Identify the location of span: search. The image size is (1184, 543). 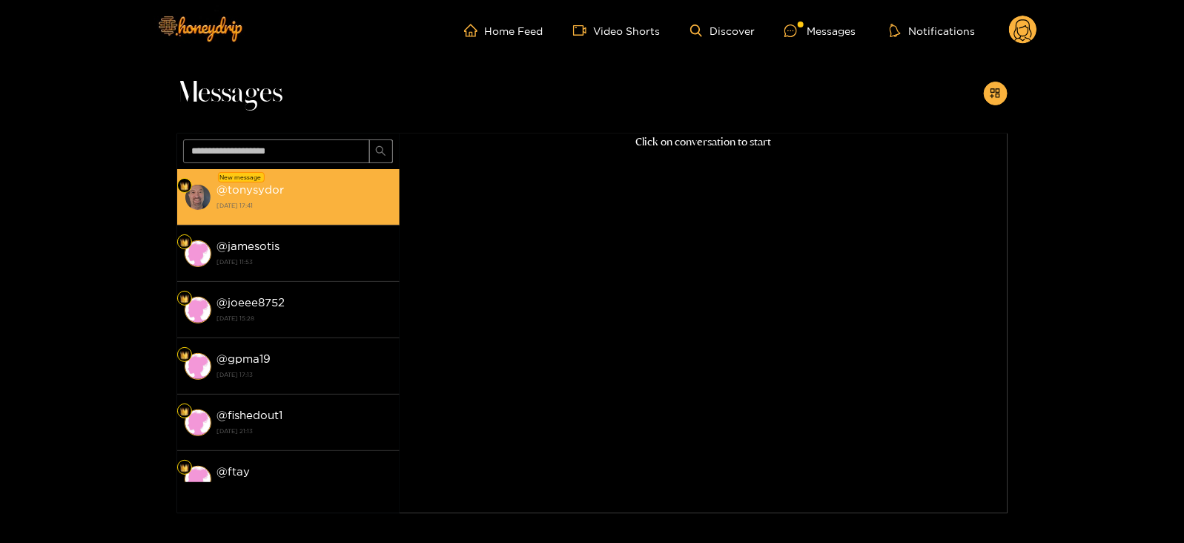
(380, 151).